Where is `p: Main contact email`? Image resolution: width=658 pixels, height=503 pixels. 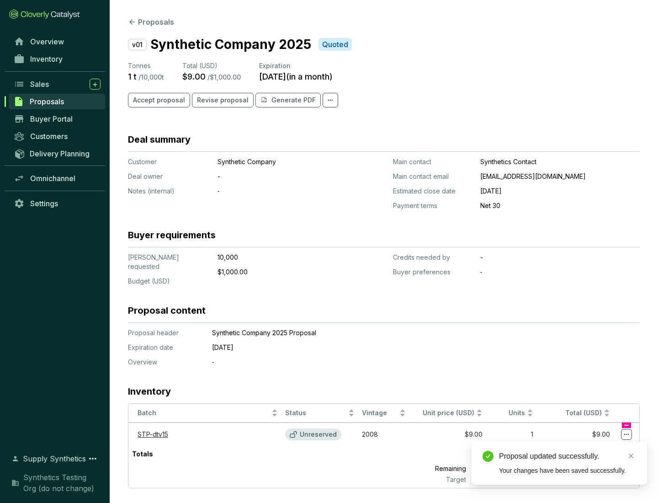
p: Main contact email is located at coordinates (433, 176).